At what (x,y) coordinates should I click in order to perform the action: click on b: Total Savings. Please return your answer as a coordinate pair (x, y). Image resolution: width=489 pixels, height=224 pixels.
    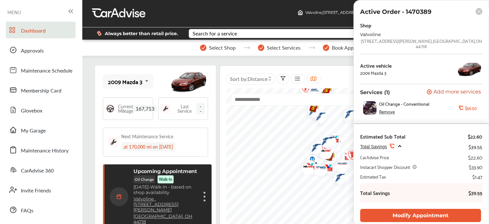
    Looking at the image, I should click on (375, 192).